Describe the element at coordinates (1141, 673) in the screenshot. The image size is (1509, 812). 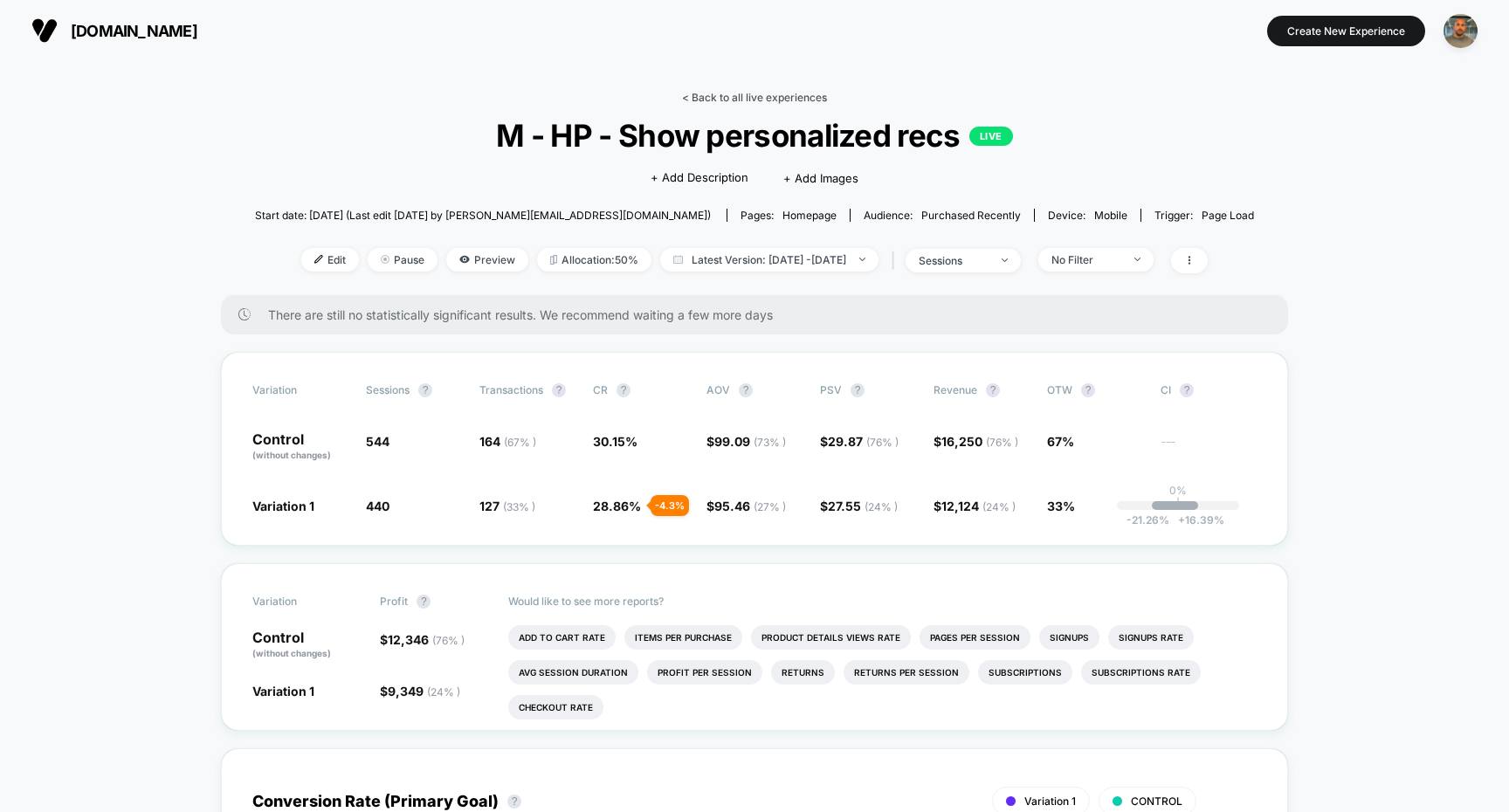
I see `li: Subscriptions Rate` at that location.